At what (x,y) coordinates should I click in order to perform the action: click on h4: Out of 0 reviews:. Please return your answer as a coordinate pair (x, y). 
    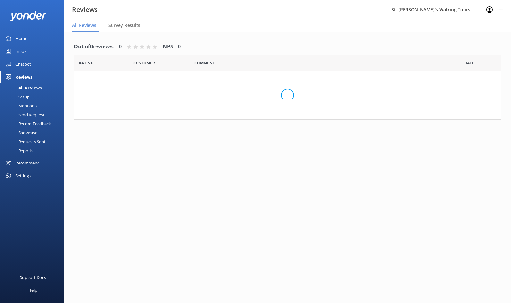
    Looking at the image, I should click on (94, 47).